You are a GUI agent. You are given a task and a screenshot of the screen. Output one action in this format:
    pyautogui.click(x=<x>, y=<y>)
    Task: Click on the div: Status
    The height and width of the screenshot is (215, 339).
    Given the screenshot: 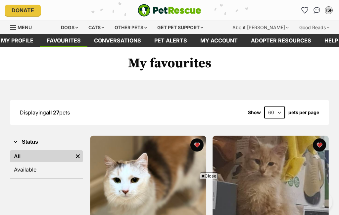 What is the action you would take?
    pyautogui.click(x=46, y=163)
    